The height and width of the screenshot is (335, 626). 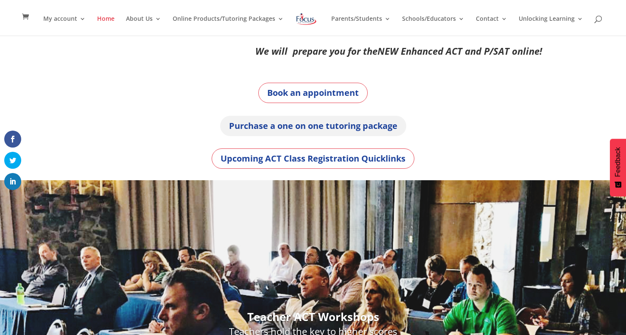 What do you see at coordinates (551, 25) in the screenshot?
I see `a: Unlocking Learning` at bounding box center [551, 25].